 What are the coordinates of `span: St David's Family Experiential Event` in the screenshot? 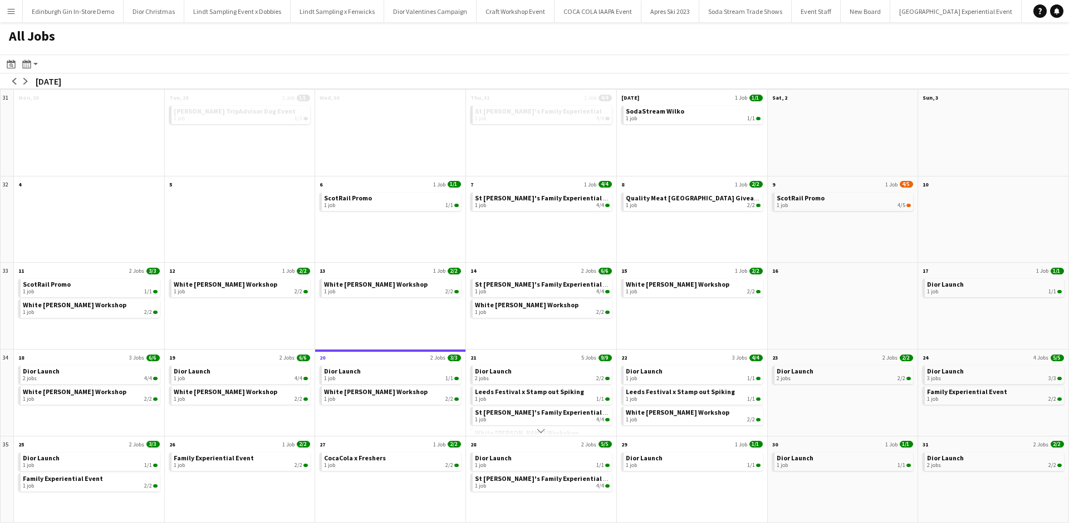 It's located at (548, 284).